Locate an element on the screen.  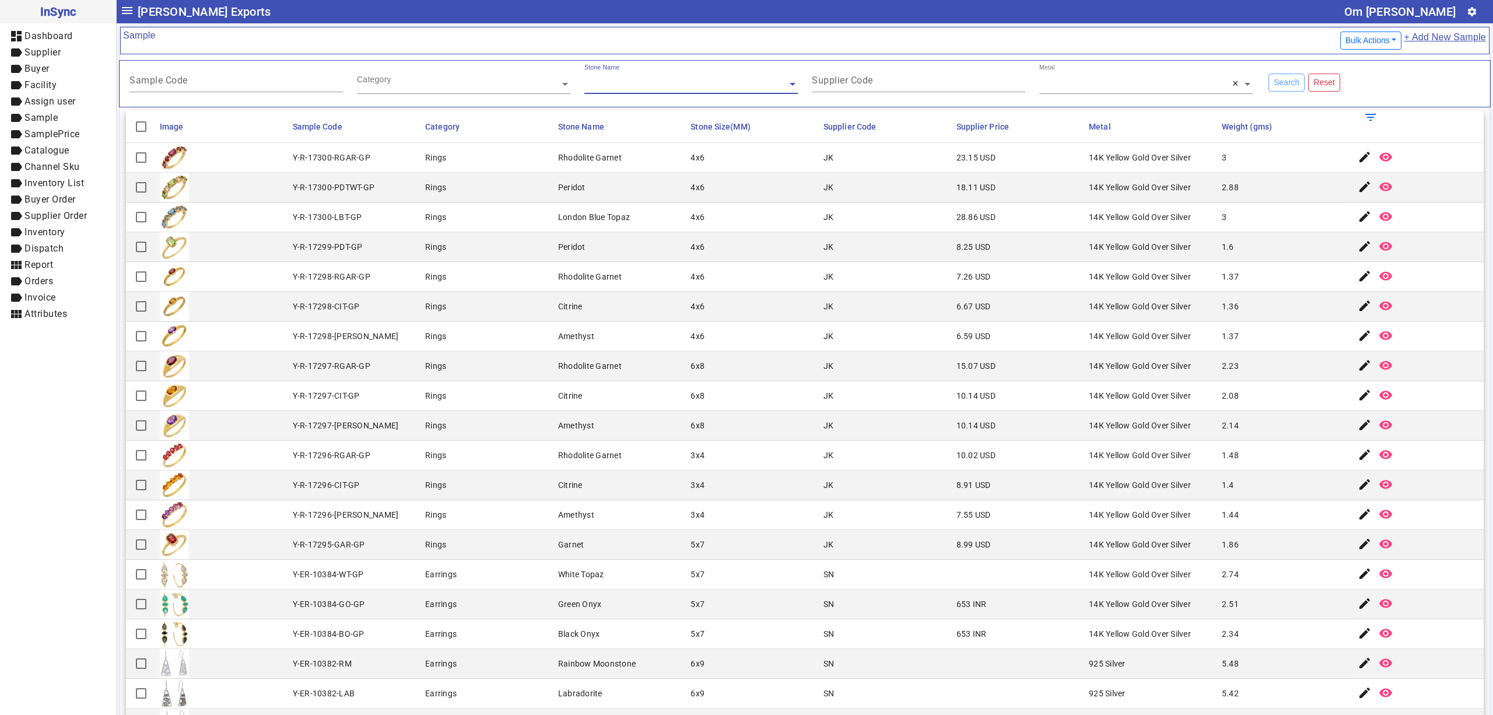
div: 2.14 is located at coordinates (1230, 425).